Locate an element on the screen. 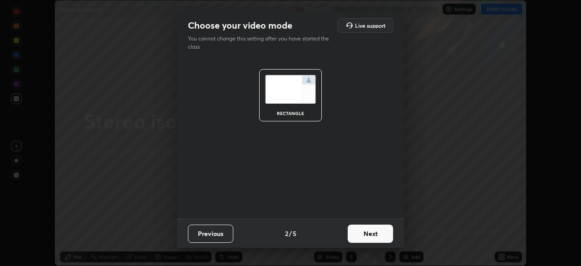  h4: 2 is located at coordinates (287, 233).